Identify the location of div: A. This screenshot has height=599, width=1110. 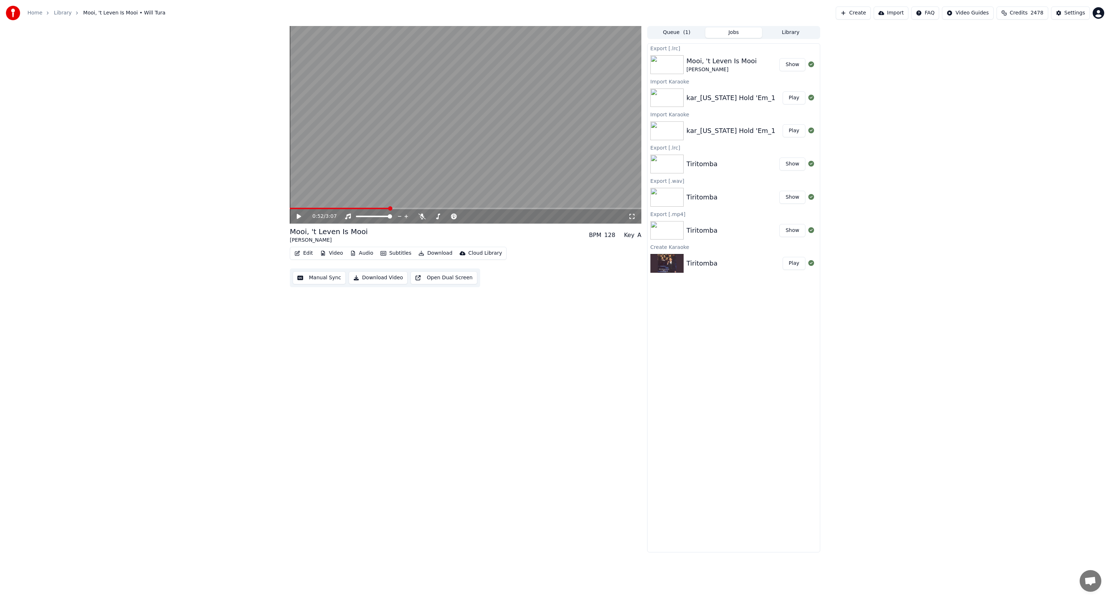
(639, 235).